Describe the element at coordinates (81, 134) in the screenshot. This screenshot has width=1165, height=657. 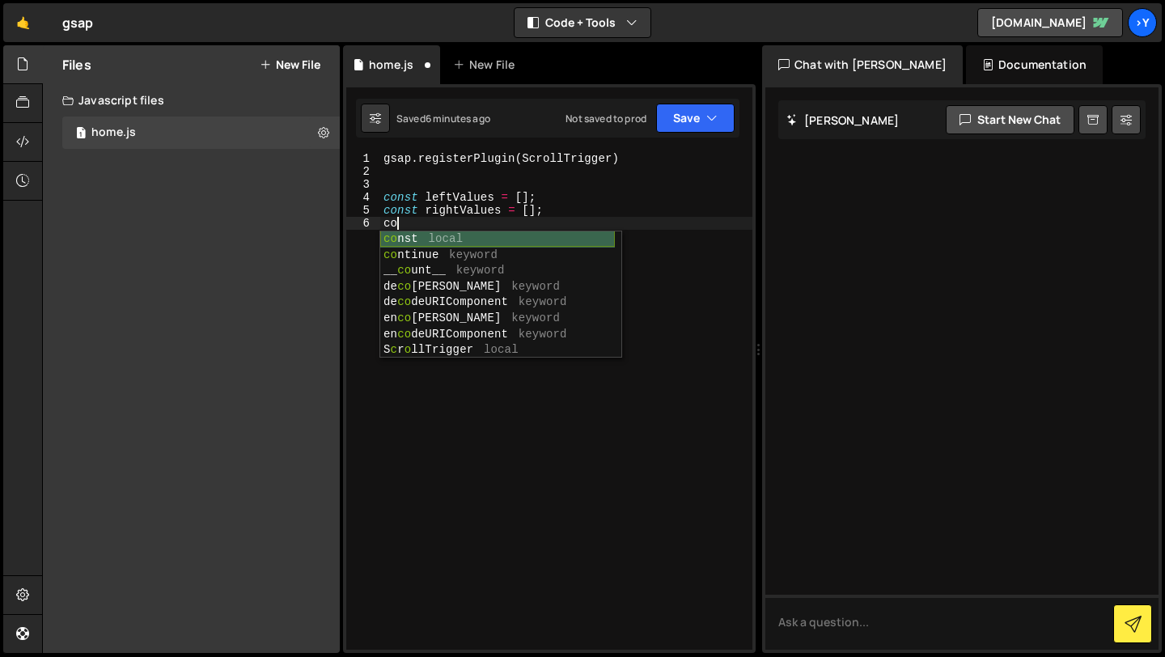
I see `span: 1` at that location.